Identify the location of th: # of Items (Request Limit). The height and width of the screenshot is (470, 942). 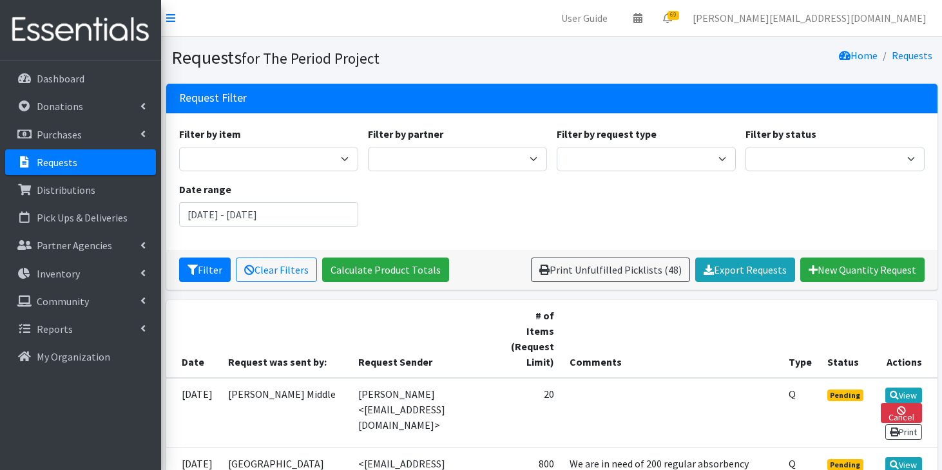
(530, 339).